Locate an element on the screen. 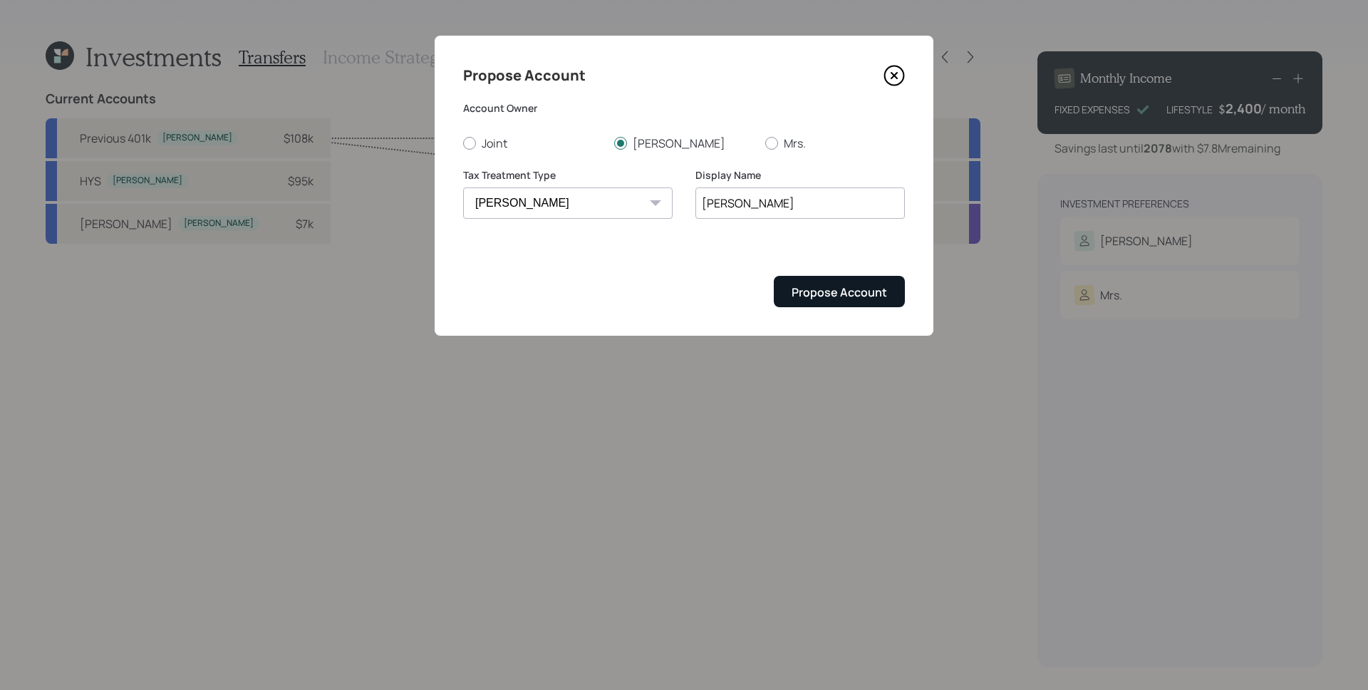  h4: Propose Account is located at coordinates (524, 76).